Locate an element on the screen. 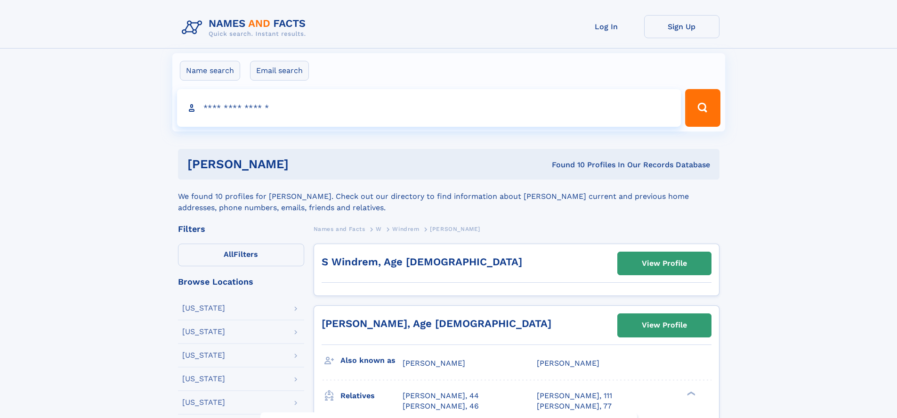 Image resolution: width=897 pixels, height=418 pixels. div: Found 10 Profiles In Our Records Database is located at coordinates (565, 165).